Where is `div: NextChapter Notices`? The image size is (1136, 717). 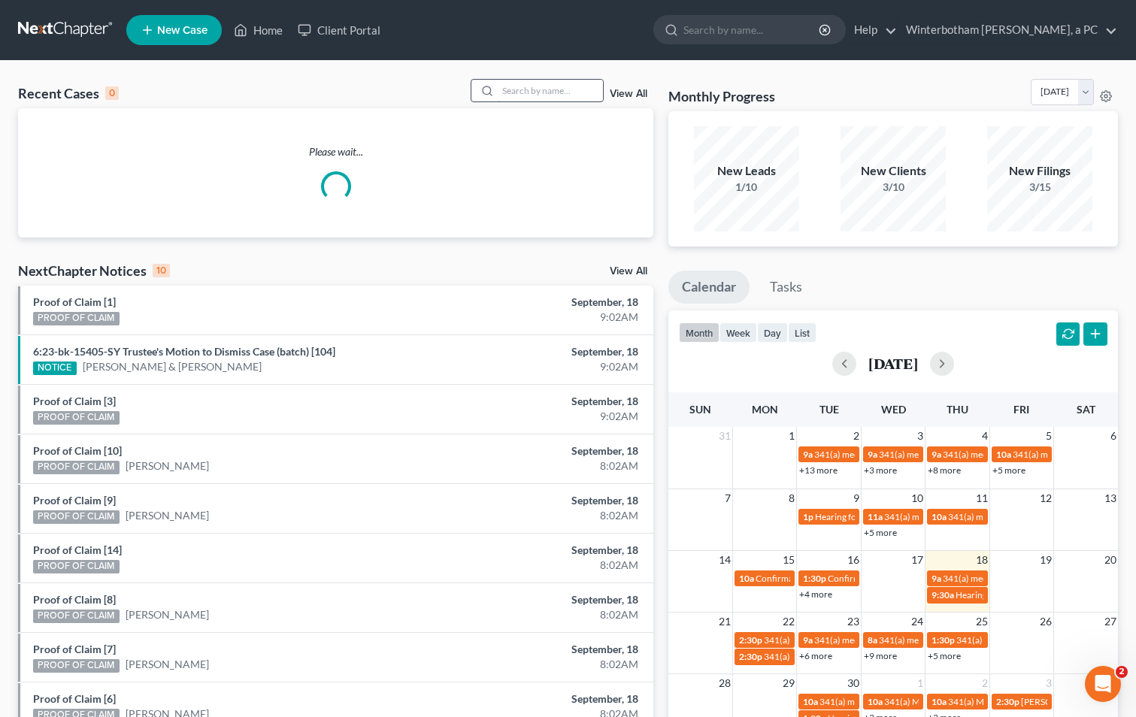 div: NextChapter Notices is located at coordinates (94, 271).